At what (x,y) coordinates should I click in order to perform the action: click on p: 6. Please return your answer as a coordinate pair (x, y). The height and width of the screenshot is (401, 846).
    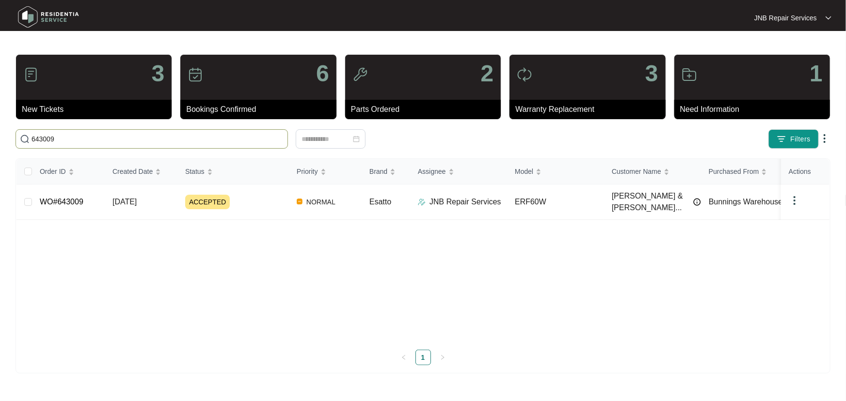
    Looking at the image, I should click on (322, 74).